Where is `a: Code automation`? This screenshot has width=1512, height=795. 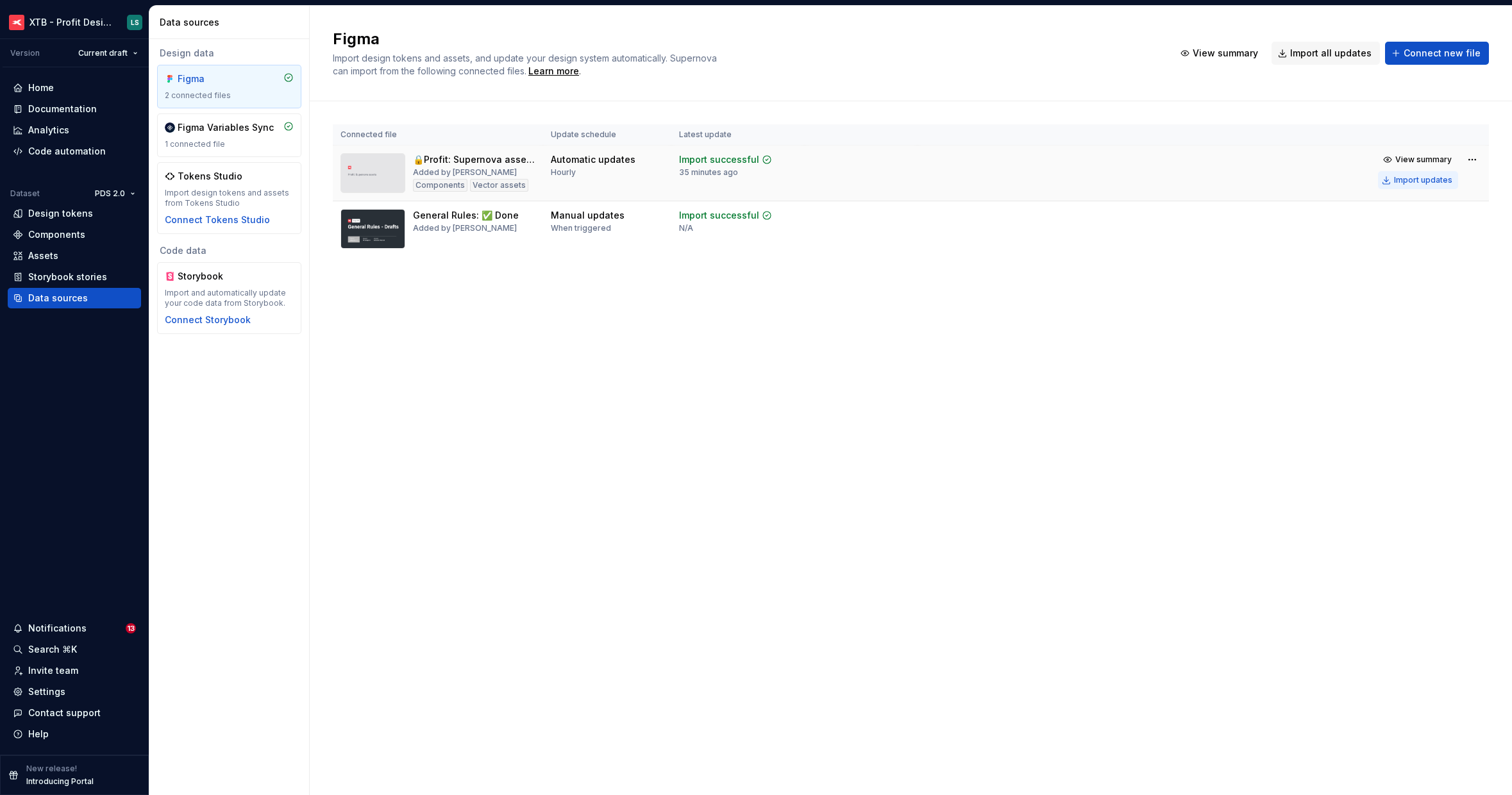 a: Code automation is located at coordinates (75, 151).